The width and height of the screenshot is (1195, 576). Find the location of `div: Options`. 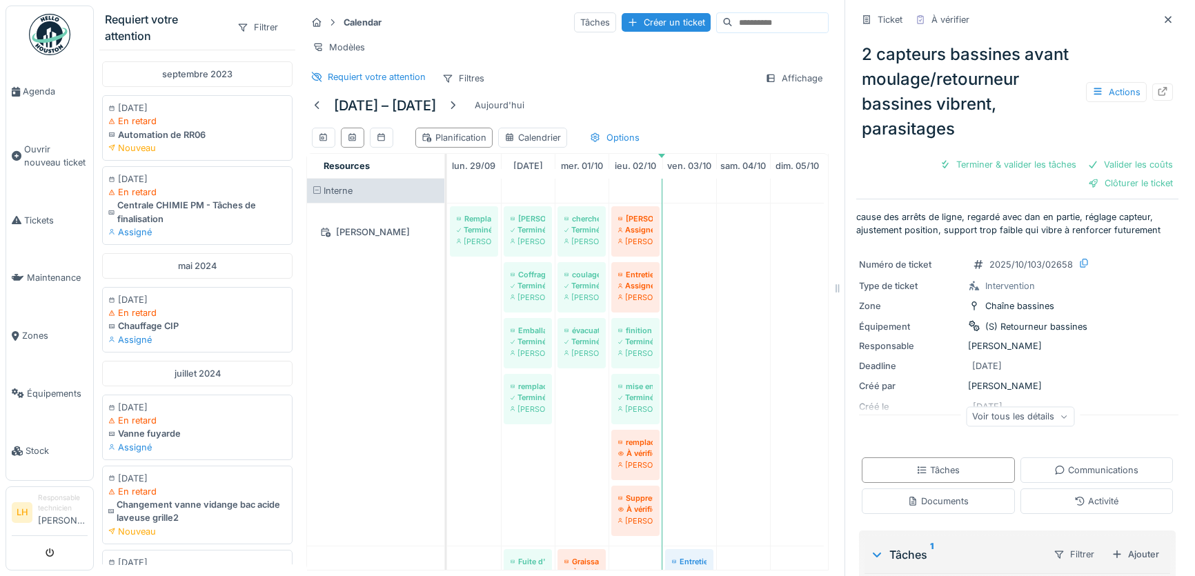

div: Options is located at coordinates (615, 137).